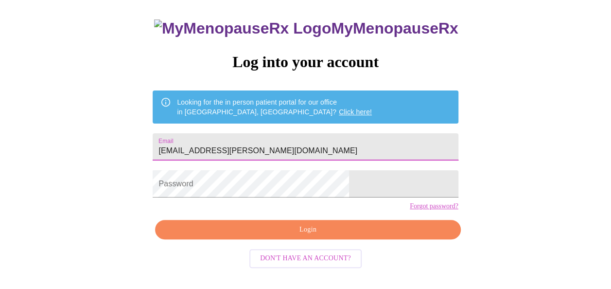 Image resolution: width=611 pixels, height=289 pixels. What do you see at coordinates (308, 229) in the screenshot?
I see `button: Login` at bounding box center [308, 229].